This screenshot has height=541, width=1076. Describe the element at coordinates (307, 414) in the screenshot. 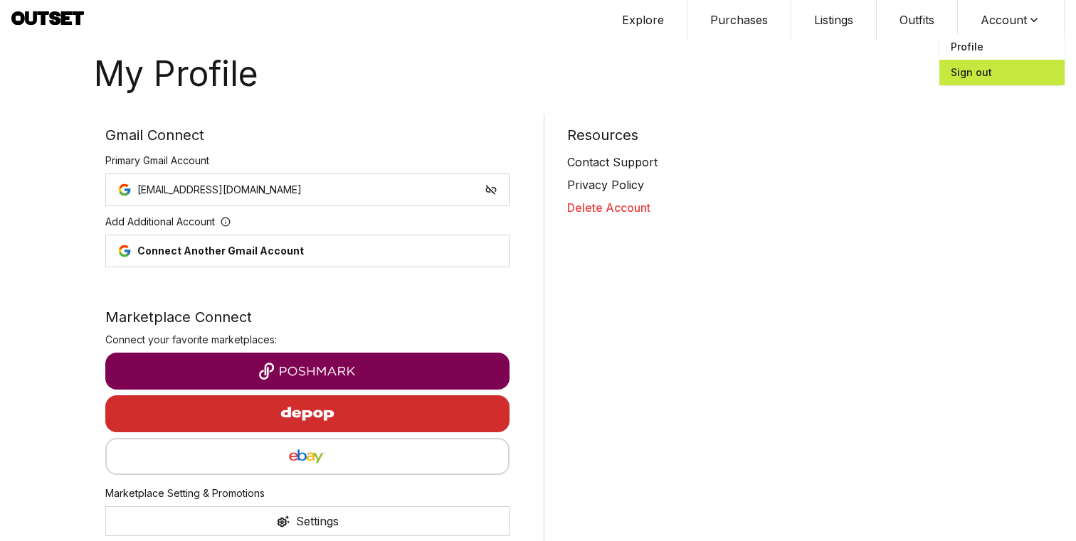

I see `img: Depop logo` at that location.